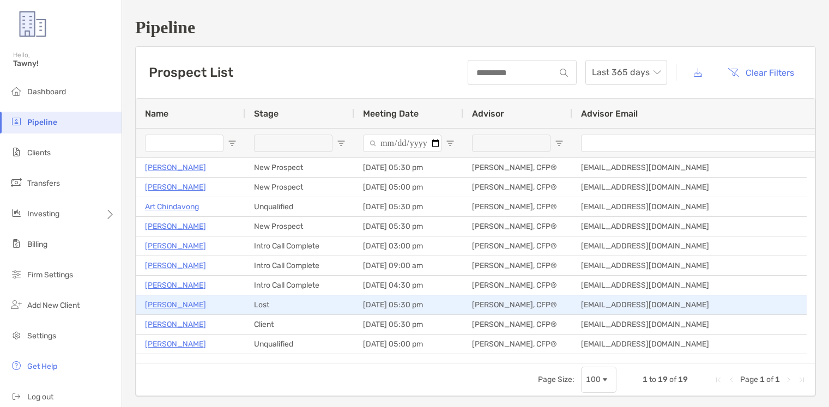 Image resolution: width=829 pixels, height=407 pixels. I want to click on span: Firm Settings, so click(50, 275).